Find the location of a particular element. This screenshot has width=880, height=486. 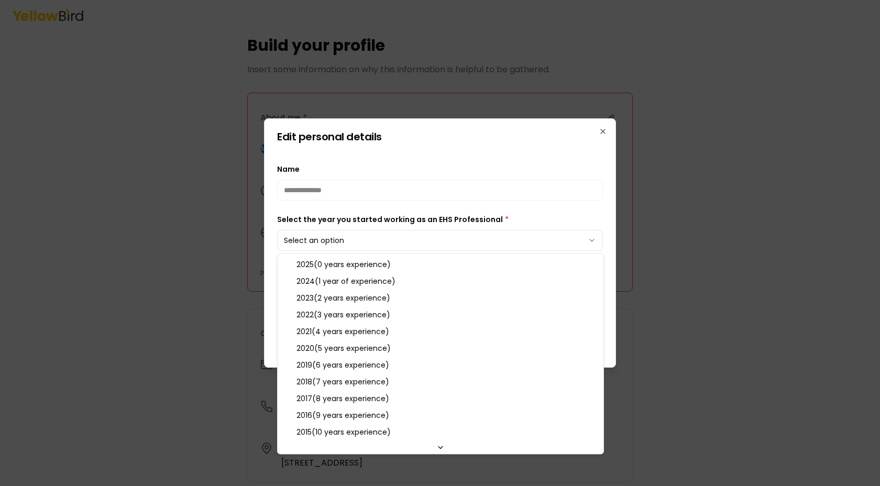

span: 2024 ( 1 year of experience ) is located at coordinates (346, 281).